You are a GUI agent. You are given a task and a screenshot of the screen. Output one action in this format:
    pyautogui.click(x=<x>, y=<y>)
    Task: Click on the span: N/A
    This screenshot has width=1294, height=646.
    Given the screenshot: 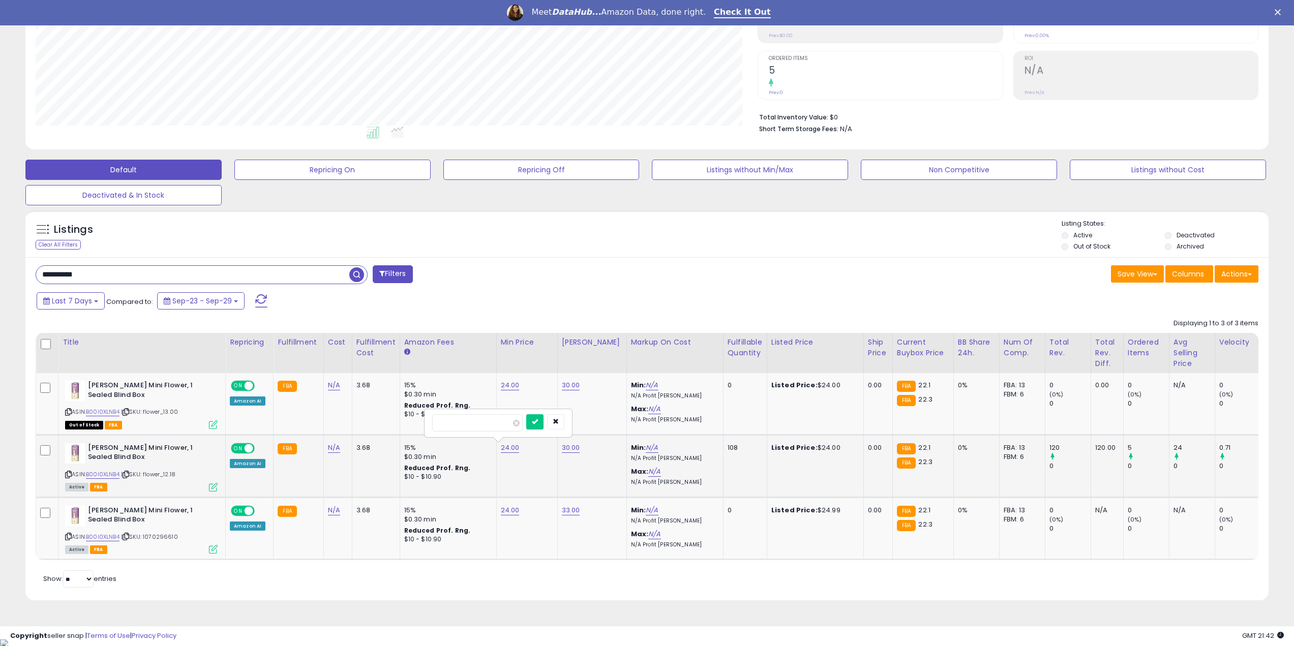 What is the action you would take?
    pyautogui.click(x=846, y=129)
    